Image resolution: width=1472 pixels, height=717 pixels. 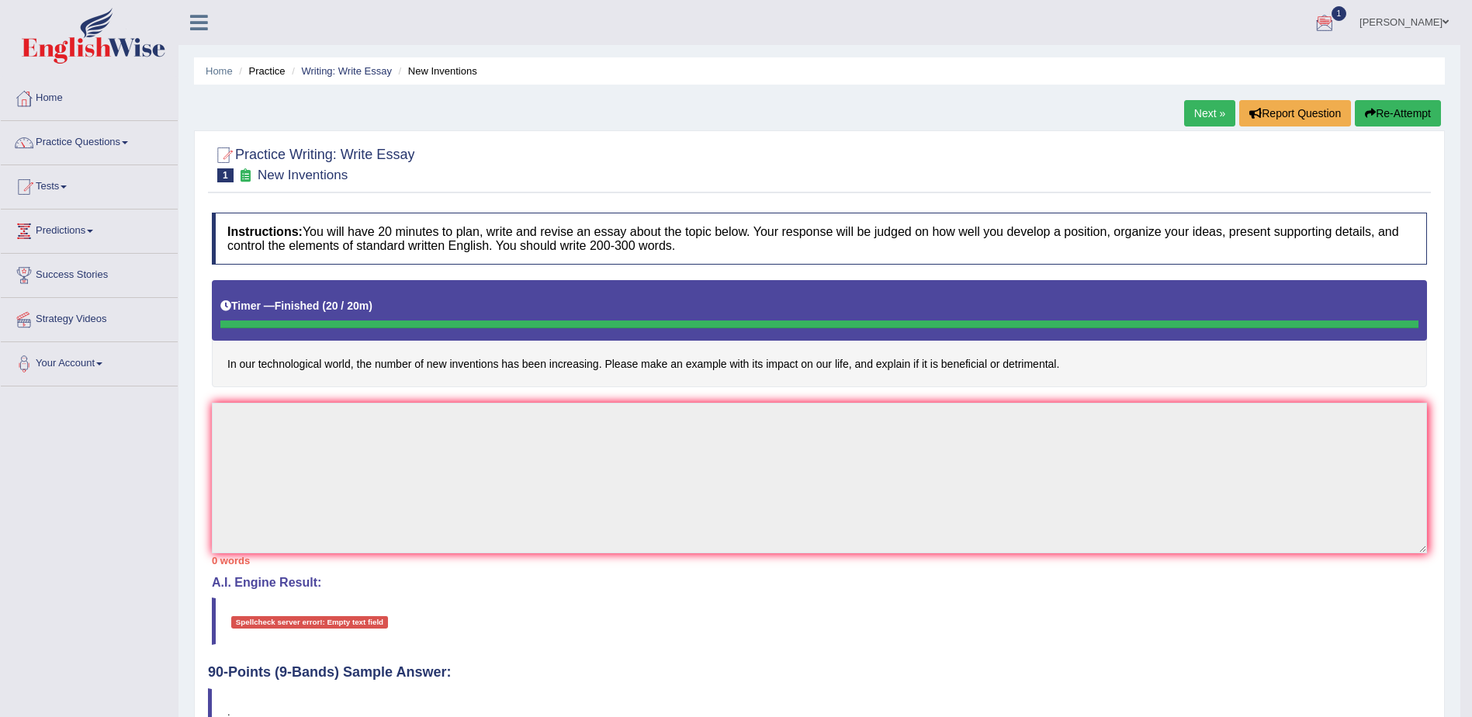 I want to click on b: 20 / 20m, so click(x=347, y=306).